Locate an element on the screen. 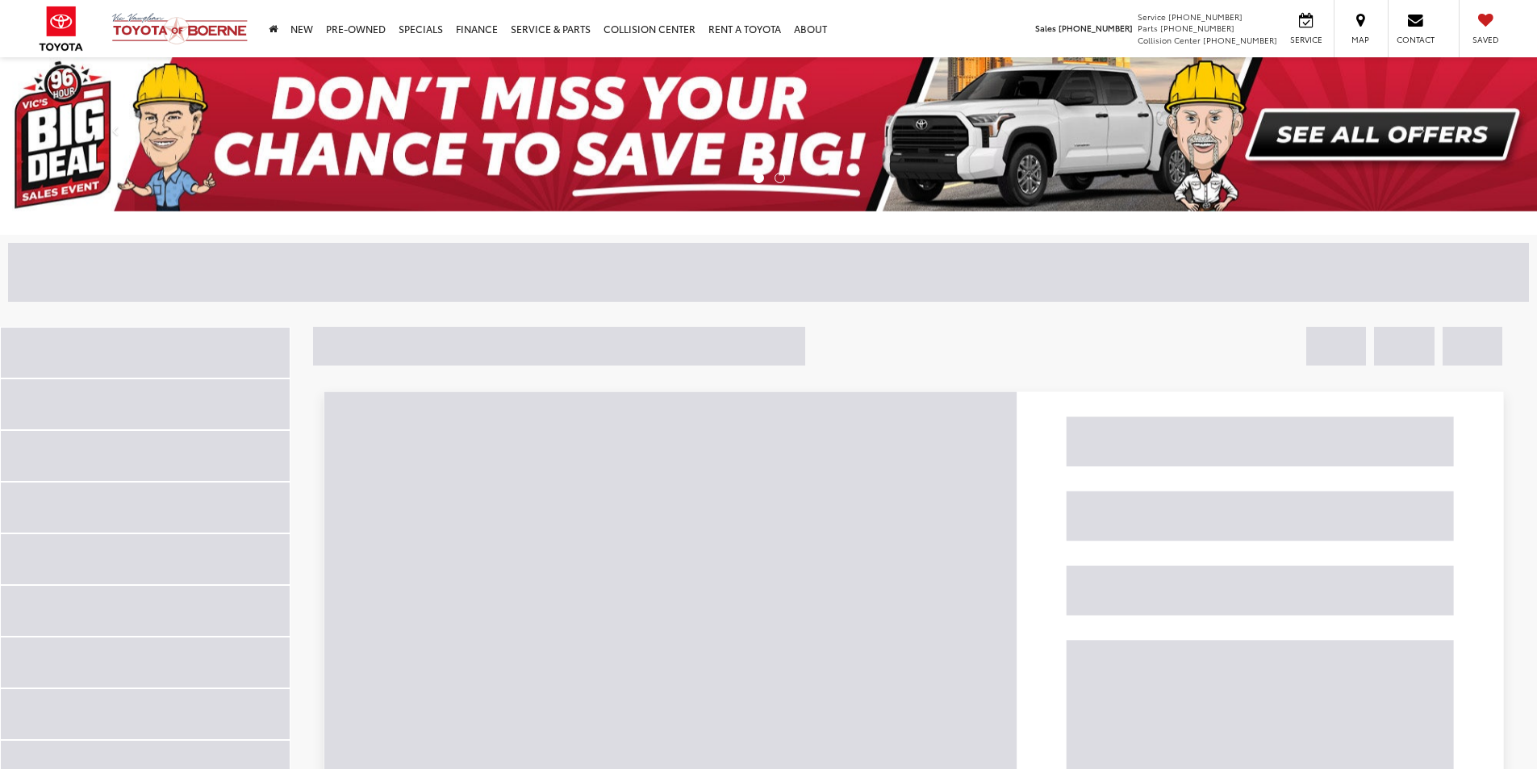 The width and height of the screenshot is (1537, 769). span: Map is located at coordinates (1360, 40).